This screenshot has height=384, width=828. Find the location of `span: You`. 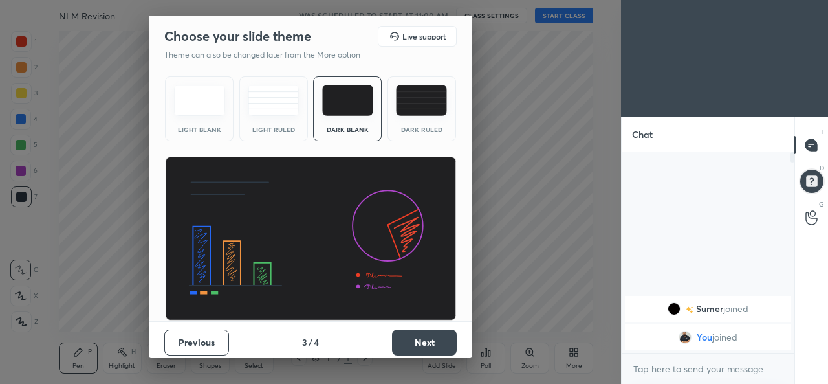

span: You is located at coordinates (704, 337).